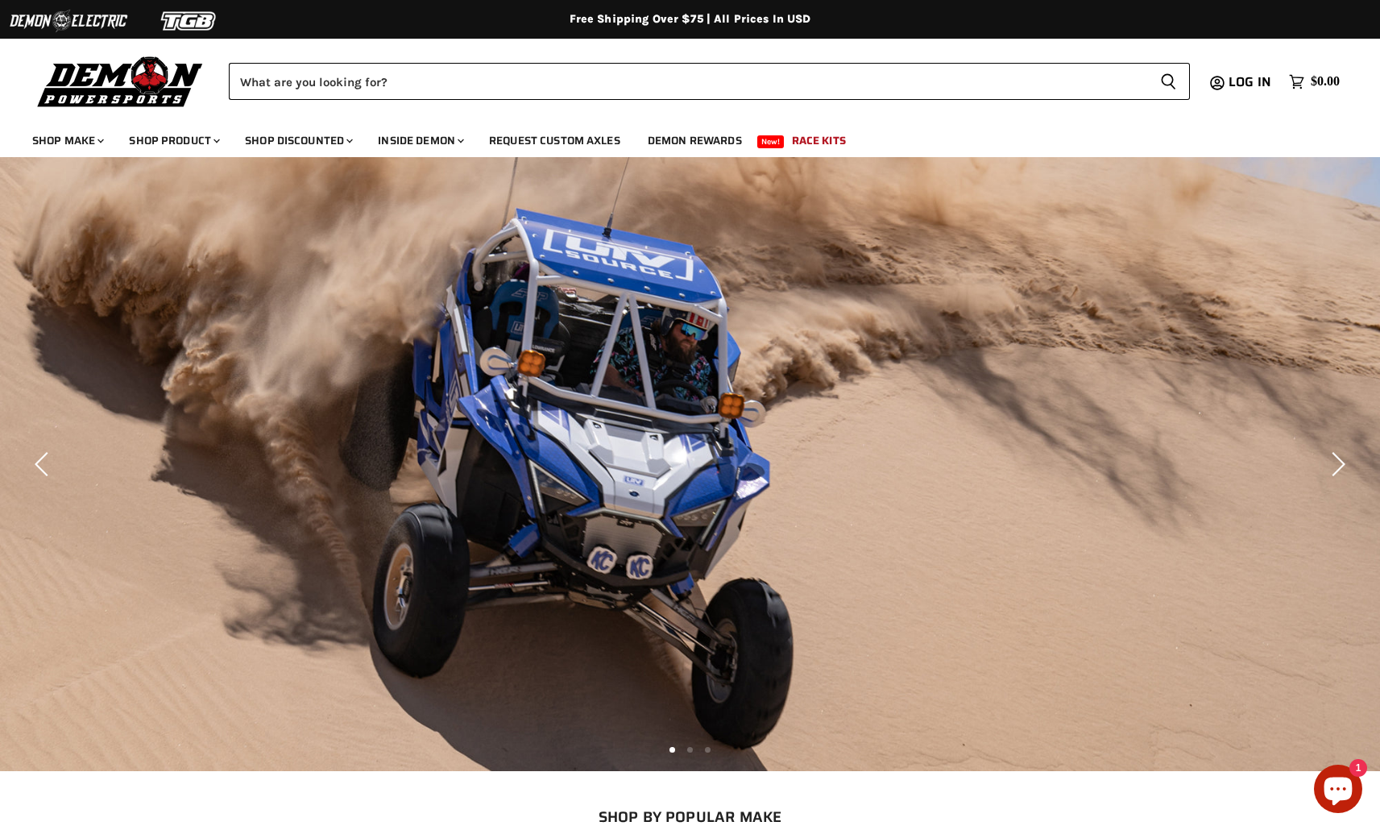 Image resolution: width=1380 pixels, height=830 pixels. What do you see at coordinates (189, 21) in the screenshot?
I see `img: TGB Logo 2` at bounding box center [189, 21].